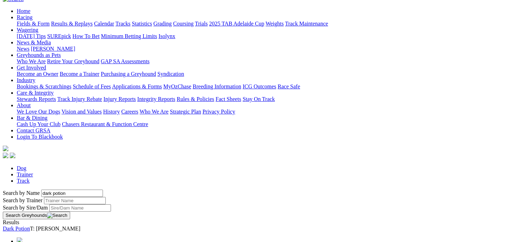 The image size is (528, 242). Describe the element at coordinates (38, 111) in the screenshot. I see `a: We Love Our Dogs` at that location.